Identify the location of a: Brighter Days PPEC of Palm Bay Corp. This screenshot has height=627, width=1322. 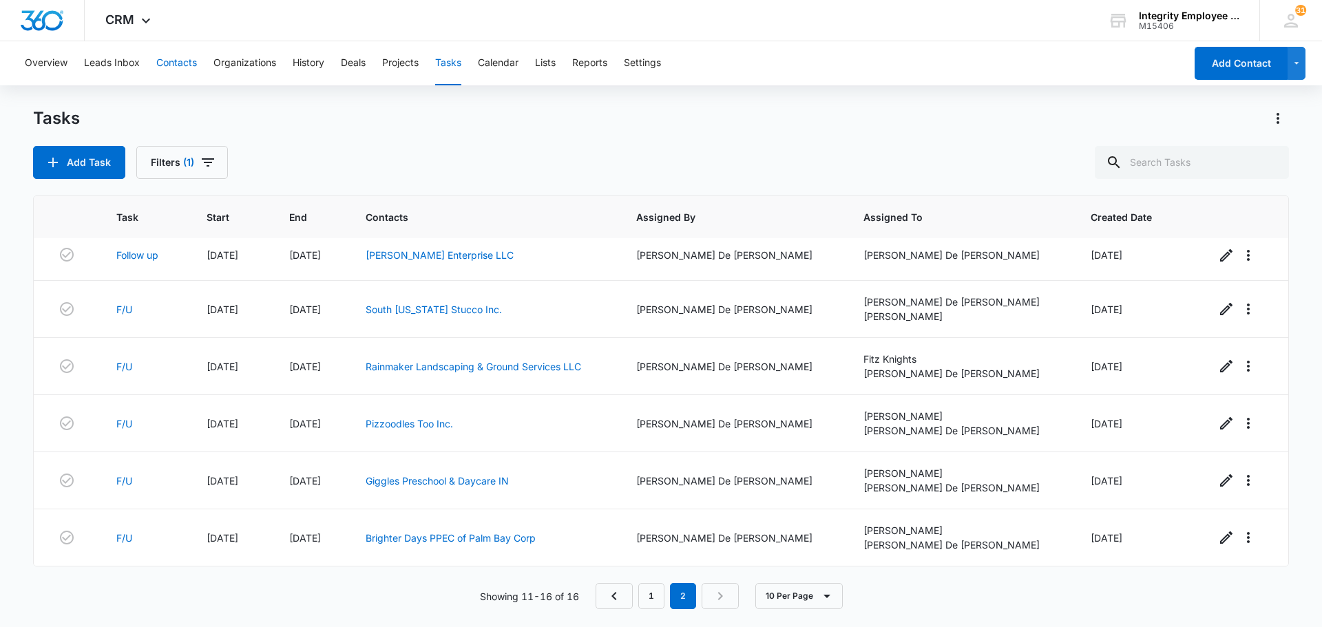
(450, 538).